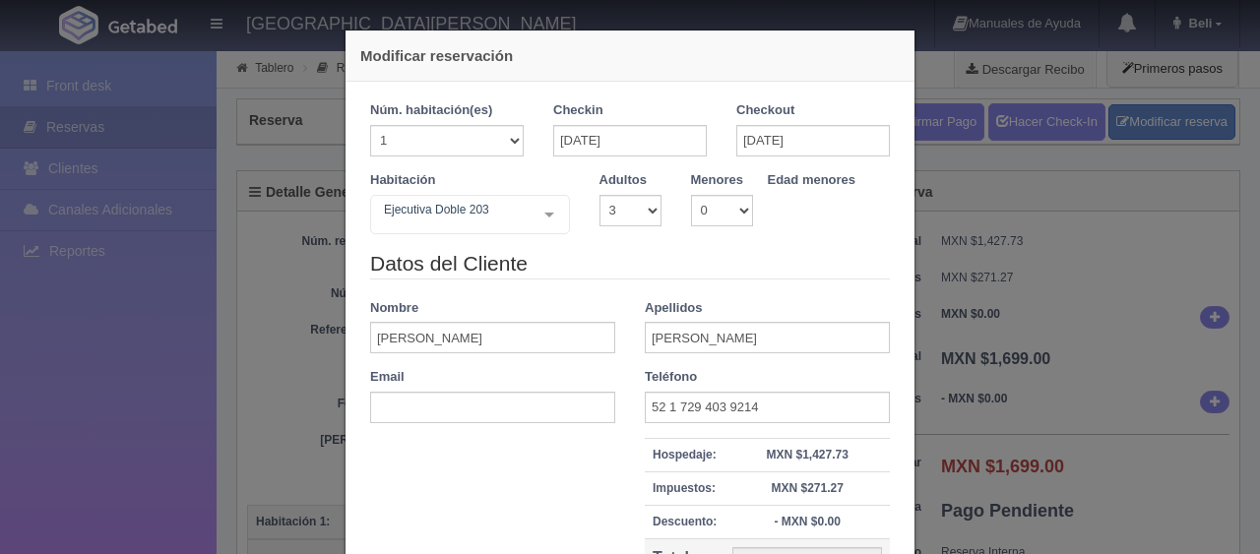 The width and height of the screenshot is (1260, 554). I want to click on legend: Datos del Cliente, so click(630, 264).